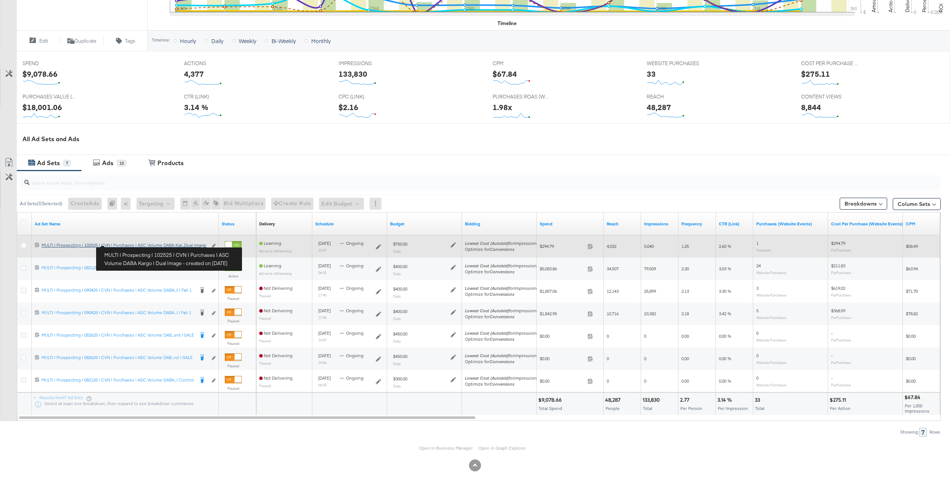  What do you see at coordinates (212, 63) in the screenshot?
I see `span: ACTIONS` at bounding box center [212, 63].